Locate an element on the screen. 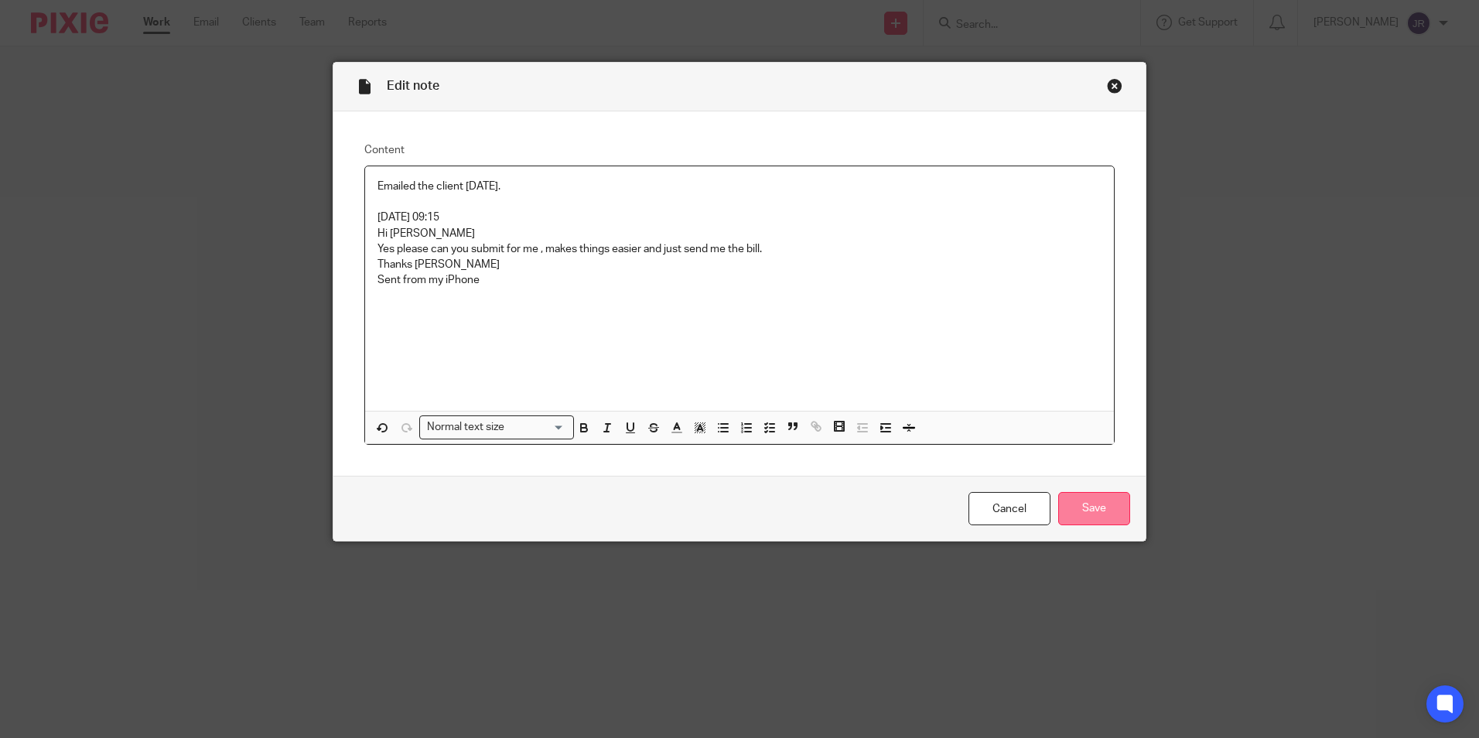 This screenshot has height=738, width=1479. input: Search for option is located at coordinates (537, 427).